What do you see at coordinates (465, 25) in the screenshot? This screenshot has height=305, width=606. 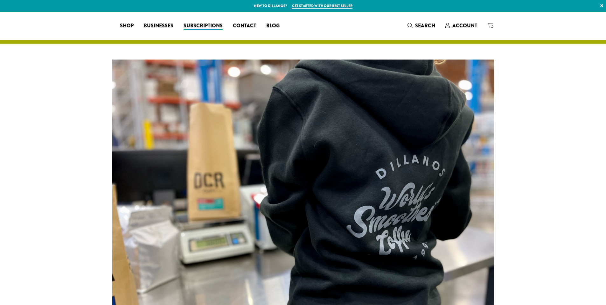 I see `span: Account` at bounding box center [465, 25].